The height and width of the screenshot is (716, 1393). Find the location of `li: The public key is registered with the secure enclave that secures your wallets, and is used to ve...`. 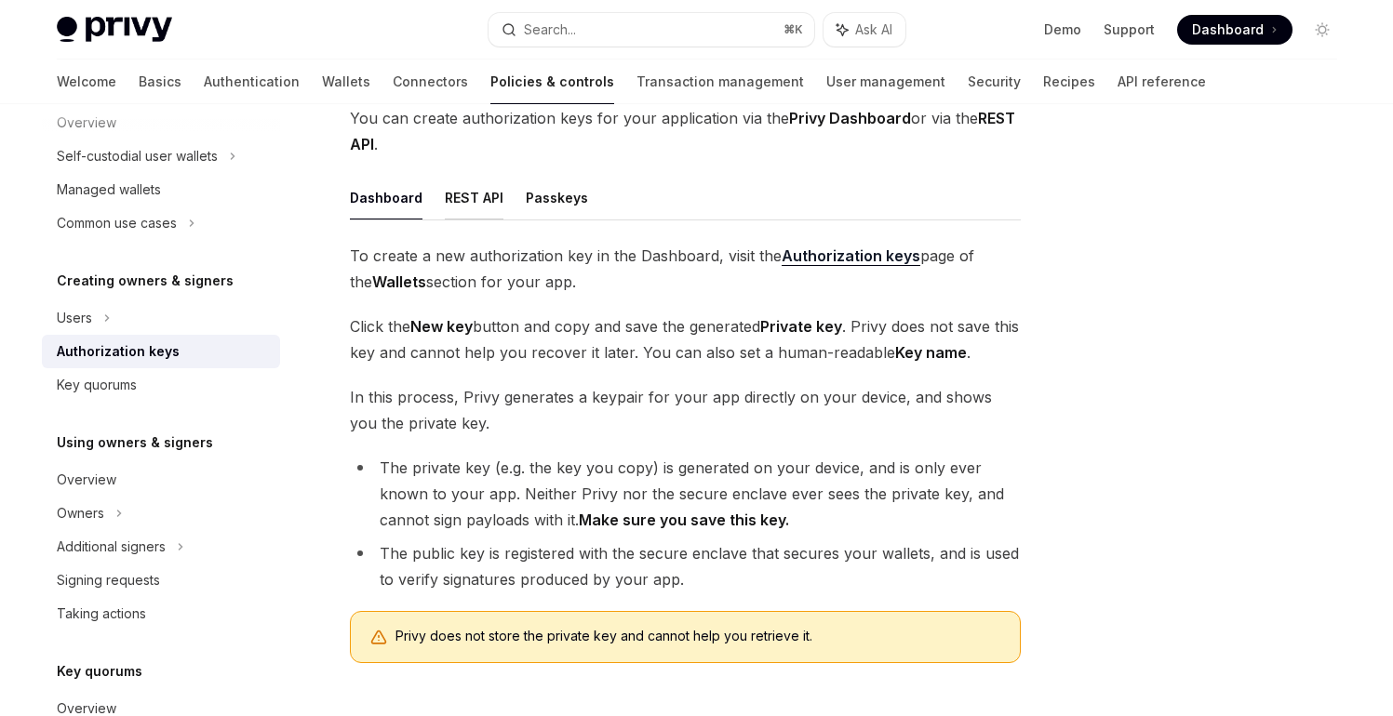

li: The public key is registered with the secure enclave that secures your wallets, and is used to ve... is located at coordinates (685, 567).